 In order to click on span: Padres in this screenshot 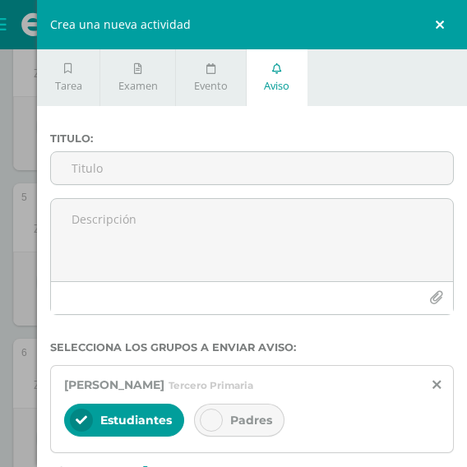, I will do `click(251, 420)`.